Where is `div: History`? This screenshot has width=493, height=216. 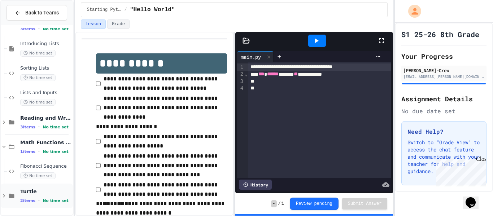
div: History is located at coordinates (255, 185).